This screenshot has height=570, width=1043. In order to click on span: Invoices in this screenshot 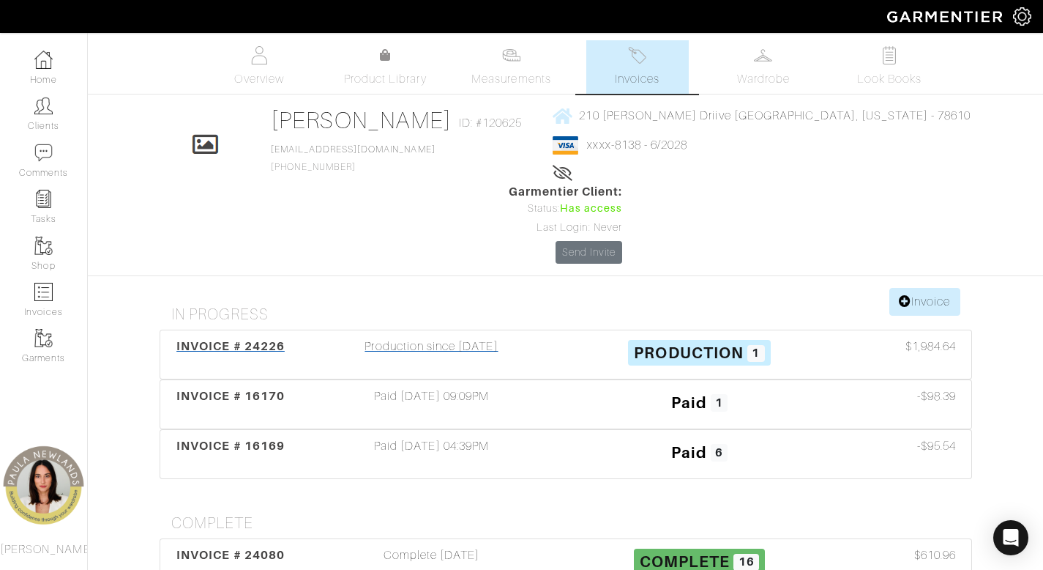, I will do `click(637, 79)`.